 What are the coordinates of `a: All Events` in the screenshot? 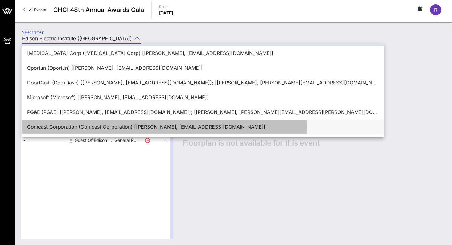 It's located at (34, 10).